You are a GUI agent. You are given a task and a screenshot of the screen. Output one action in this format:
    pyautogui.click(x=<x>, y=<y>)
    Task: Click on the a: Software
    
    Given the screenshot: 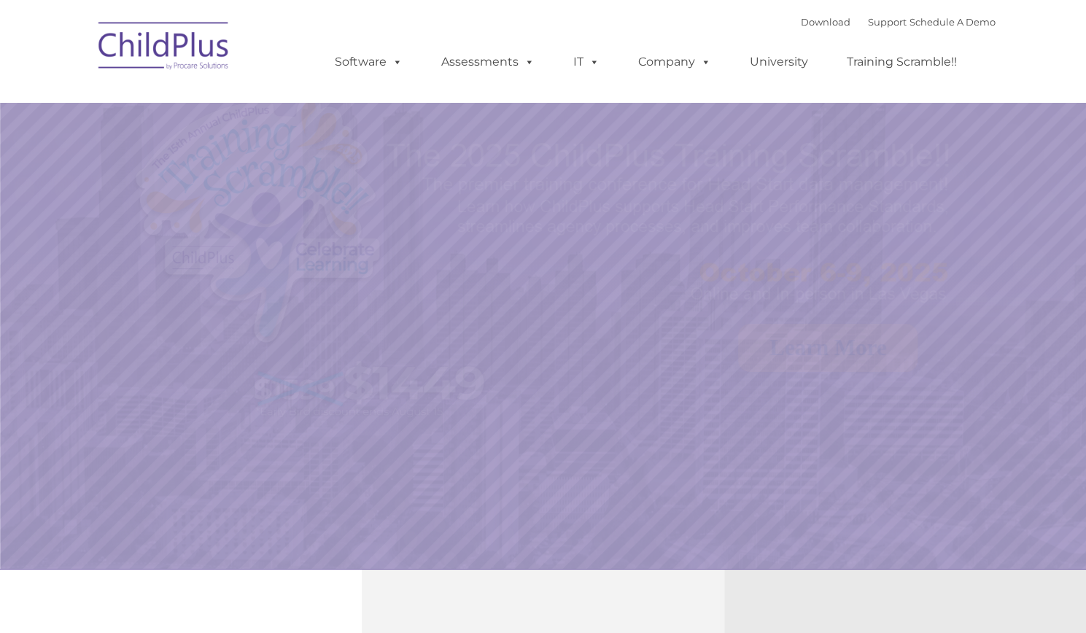 What is the action you would take?
    pyautogui.click(x=368, y=62)
    